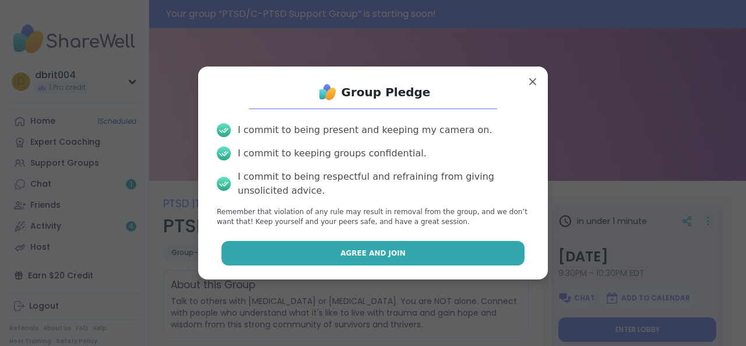  What do you see at coordinates (386, 92) in the screenshot?
I see `h1: Group Pledge` at bounding box center [386, 92].